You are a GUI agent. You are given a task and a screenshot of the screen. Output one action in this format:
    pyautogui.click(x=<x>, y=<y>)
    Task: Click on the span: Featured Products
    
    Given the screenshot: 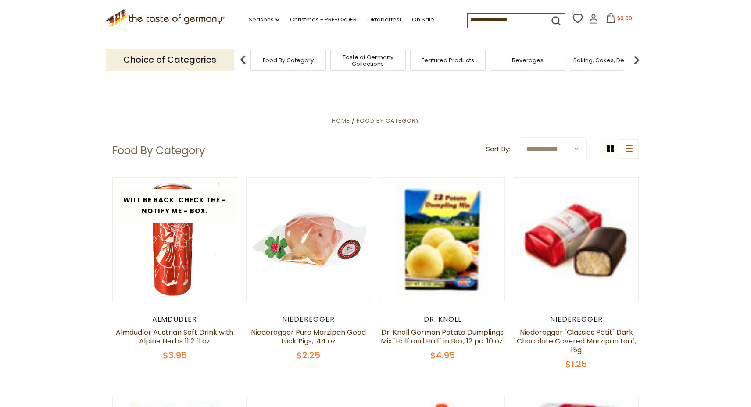 What is the action you would take?
    pyautogui.click(x=448, y=60)
    